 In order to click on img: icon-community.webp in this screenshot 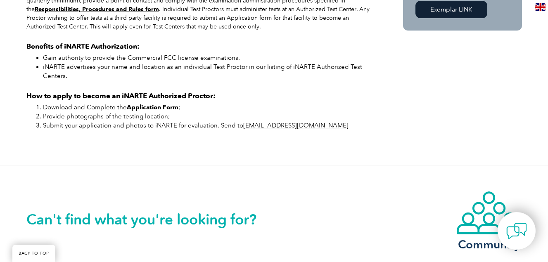, I will do `click(489, 213)`.